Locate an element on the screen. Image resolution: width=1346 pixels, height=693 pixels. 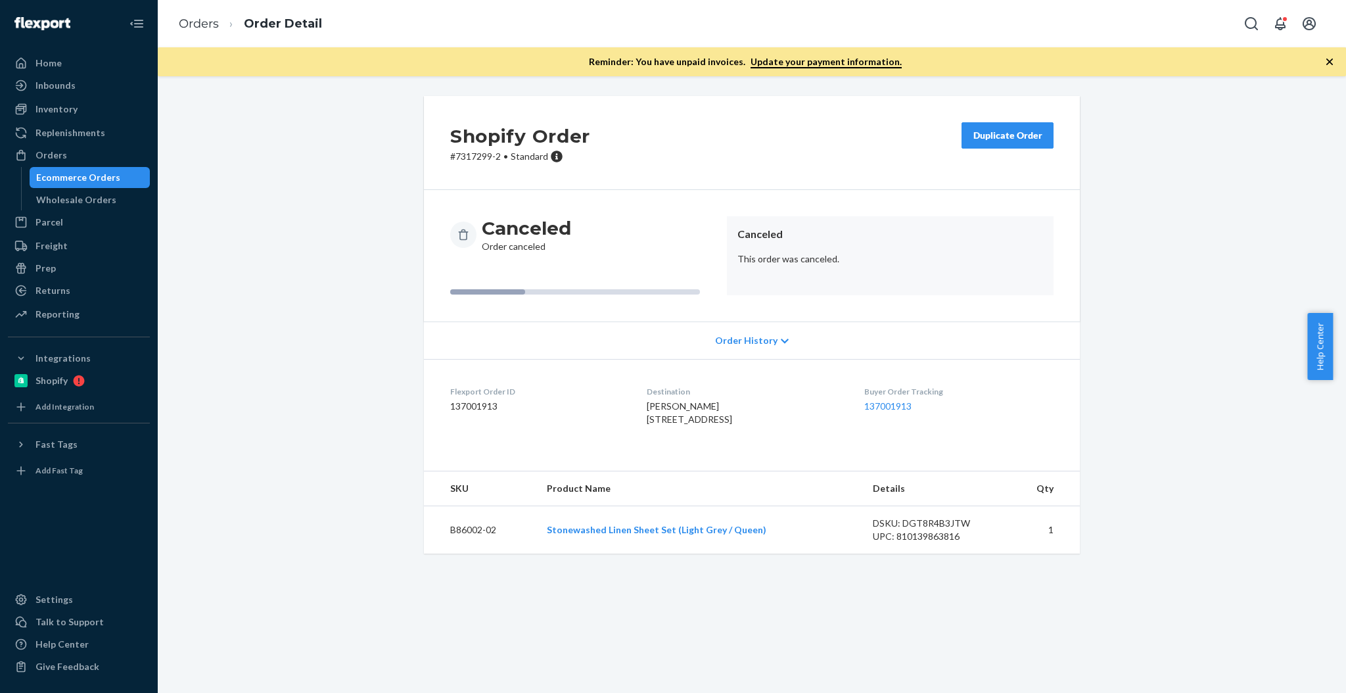
div: Talk to Support is located at coordinates (70, 622).